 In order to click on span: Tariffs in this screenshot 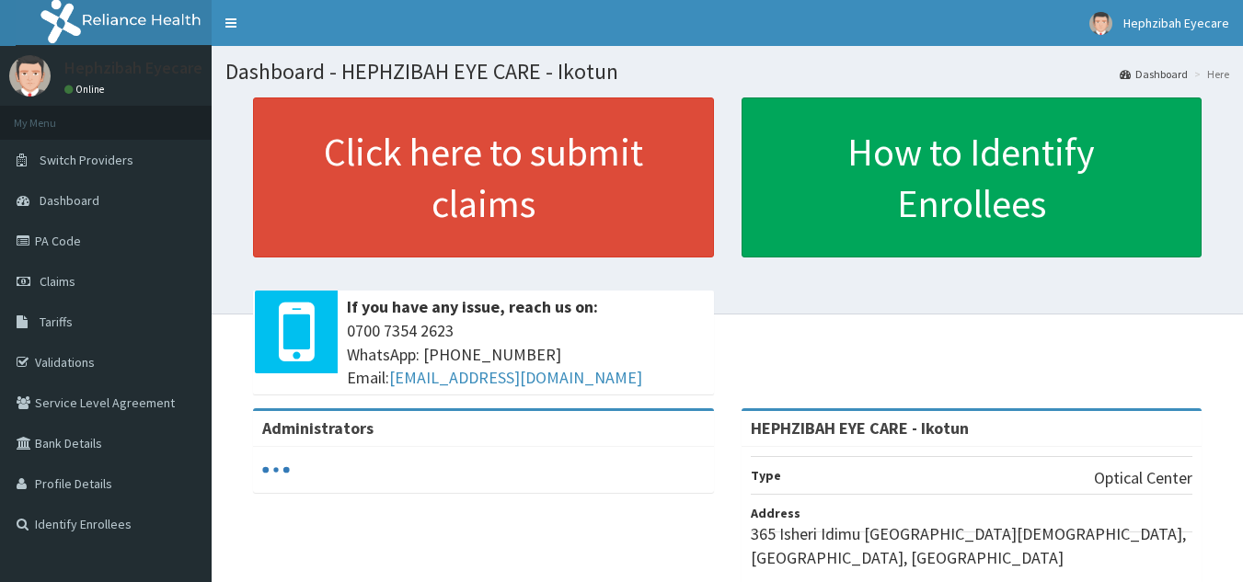, I will do `click(56, 322)`.